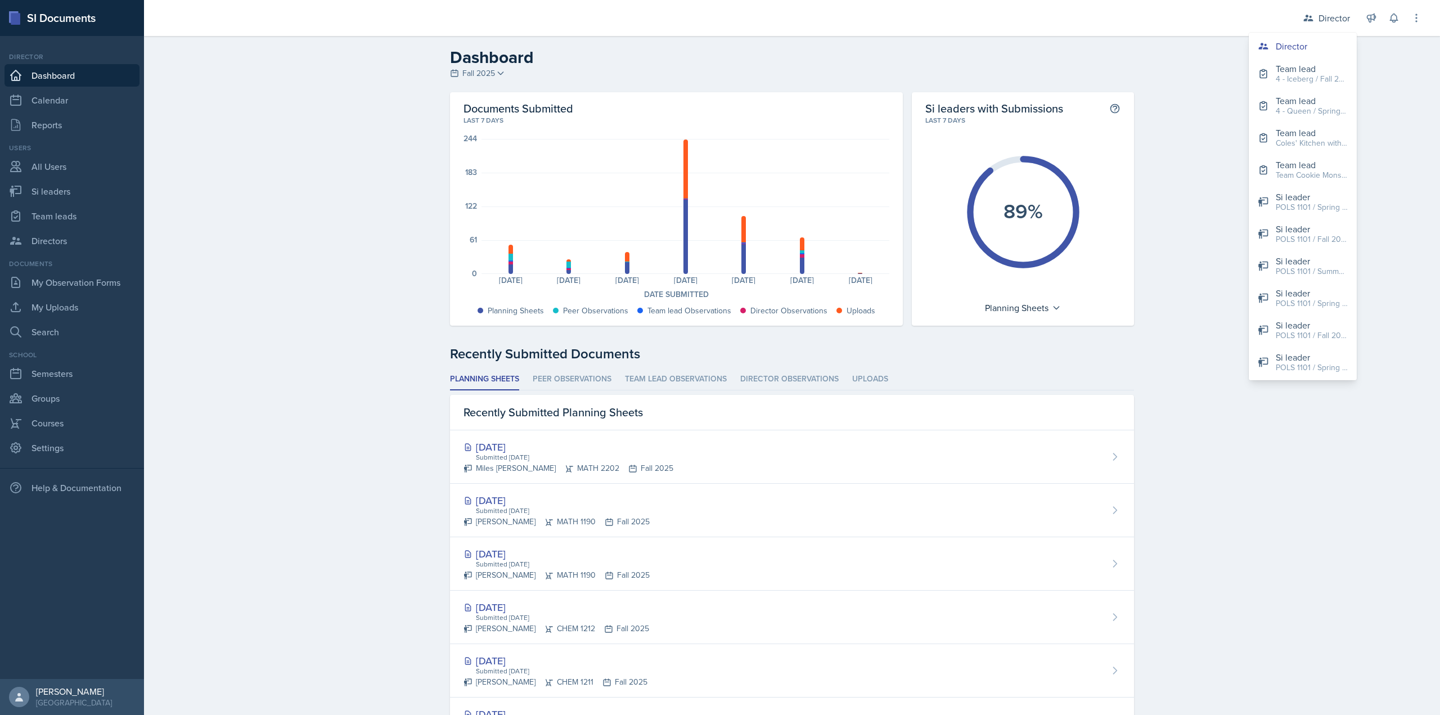 Image resolution: width=1440 pixels, height=715 pixels. Describe the element at coordinates (471, 172) in the screenshot. I see `div: 183` at that location.